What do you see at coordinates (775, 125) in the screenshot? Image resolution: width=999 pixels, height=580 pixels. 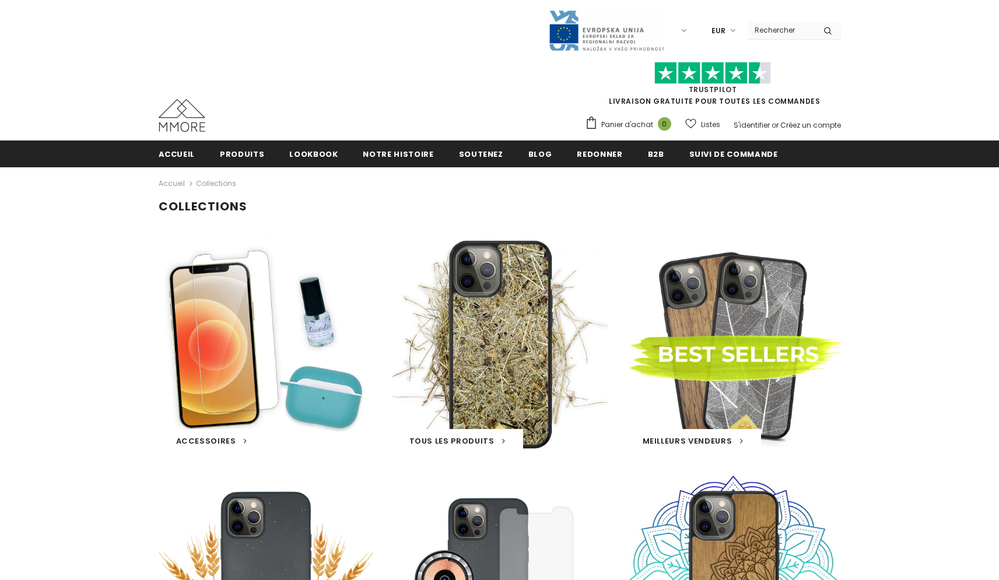 I see `span: or` at bounding box center [775, 125].